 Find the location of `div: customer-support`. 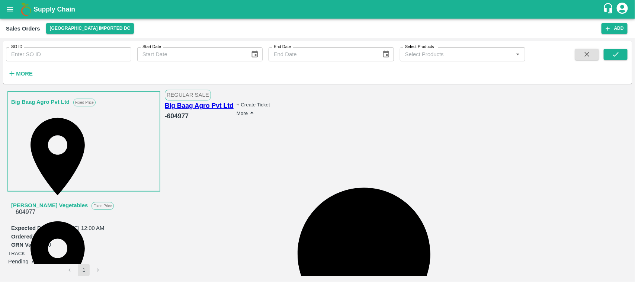

div: customer-support is located at coordinates (609, 9).